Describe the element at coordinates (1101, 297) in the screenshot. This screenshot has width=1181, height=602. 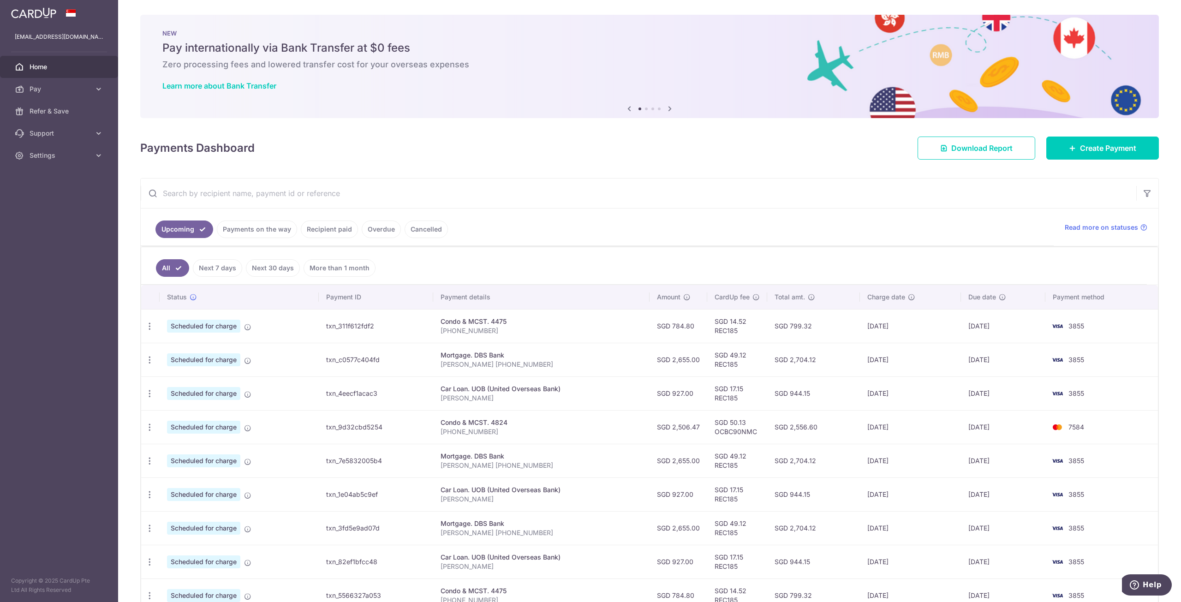
I see `th: Payment method` at that location.